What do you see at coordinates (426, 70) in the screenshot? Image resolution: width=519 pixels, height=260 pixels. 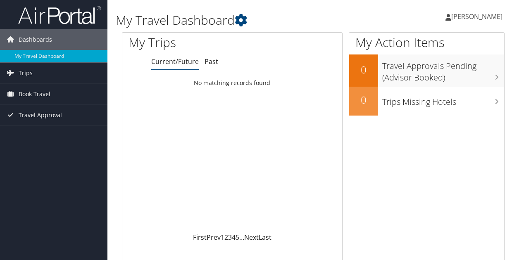 I see `a: 0Travel Approvals Pending (Advisor Booked)` at bounding box center [426, 70].